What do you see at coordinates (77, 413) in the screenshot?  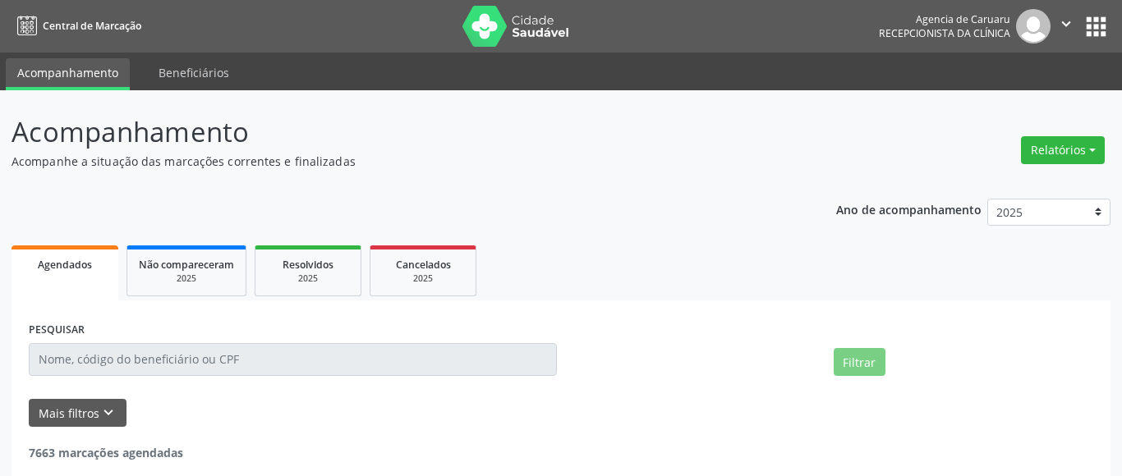 I see `button: Mais filtroskeyboard_arrow_down` at bounding box center [77, 413].